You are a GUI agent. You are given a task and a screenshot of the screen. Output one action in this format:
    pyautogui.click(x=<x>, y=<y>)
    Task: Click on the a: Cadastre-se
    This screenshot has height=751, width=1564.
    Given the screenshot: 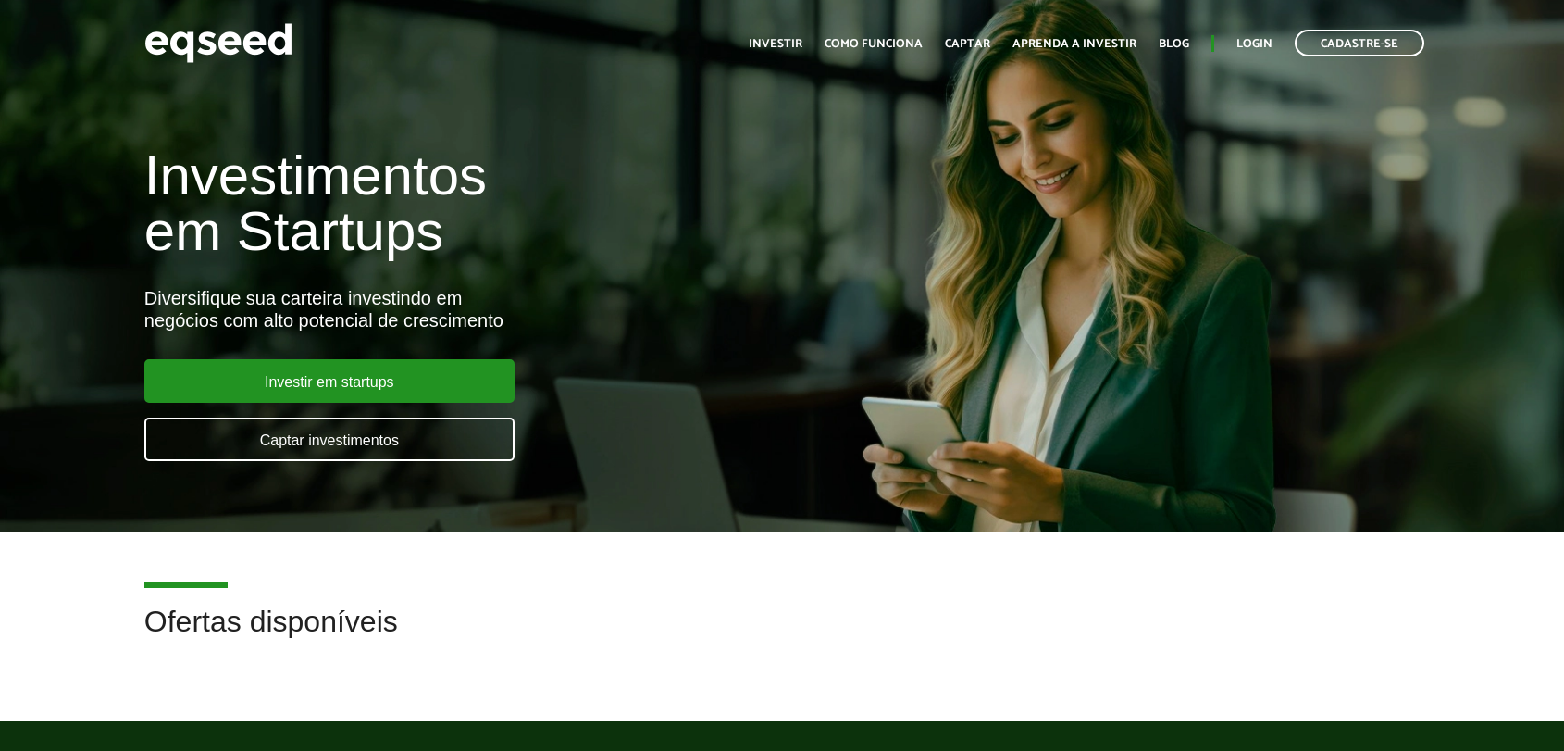 What is the action you would take?
    pyautogui.click(x=1359, y=43)
    